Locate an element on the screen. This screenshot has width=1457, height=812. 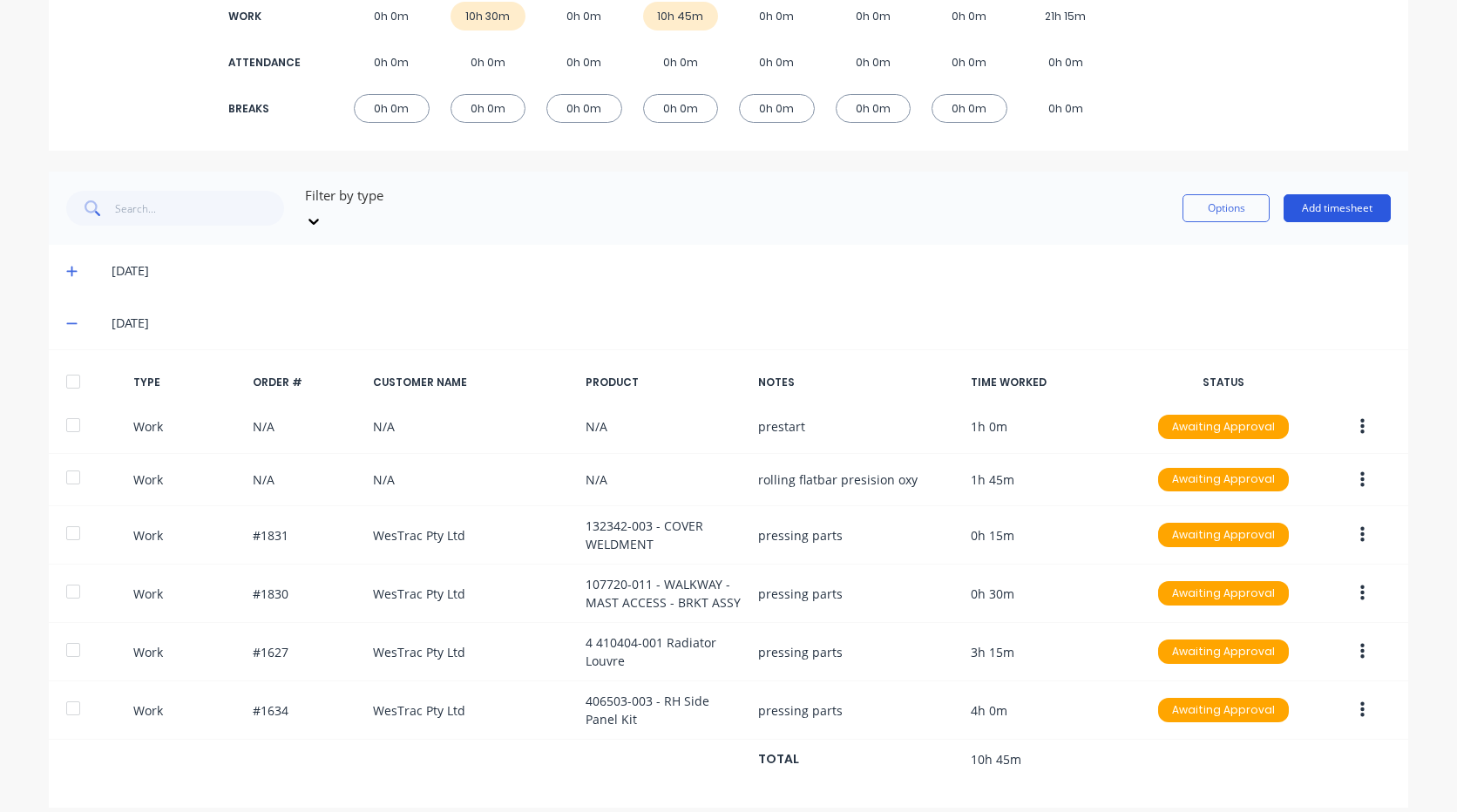
div: 21h 15m is located at coordinates (1066, 16).